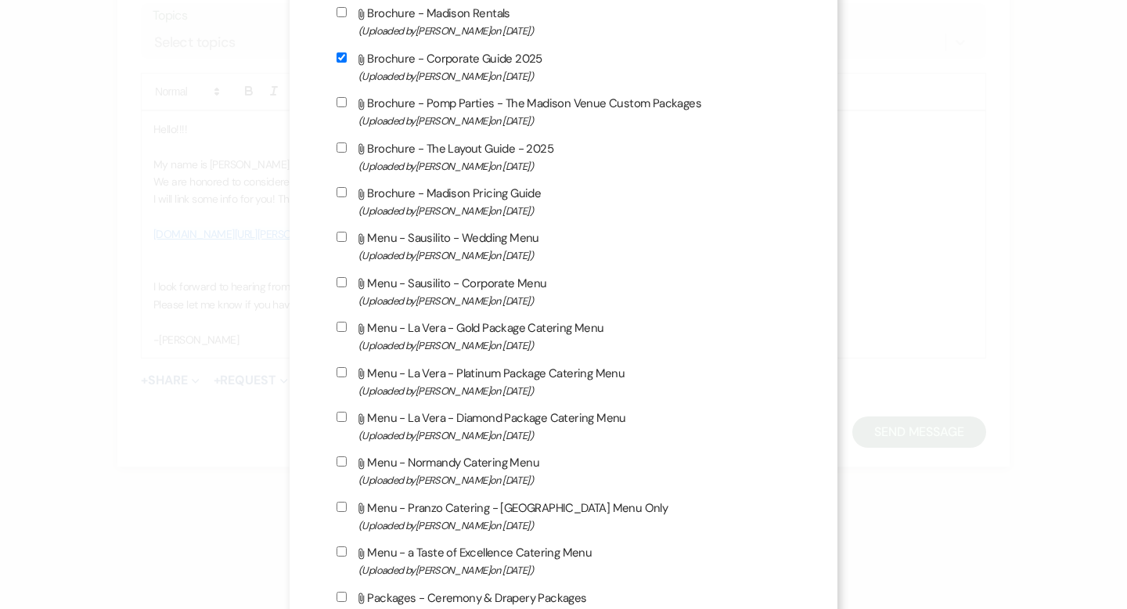 The image size is (1127, 609). Describe the element at coordinates (563, 111) in the screenshot. I see `label: Brochure - Pomp Parties - The Madison Venue Custom Packages` at that location.